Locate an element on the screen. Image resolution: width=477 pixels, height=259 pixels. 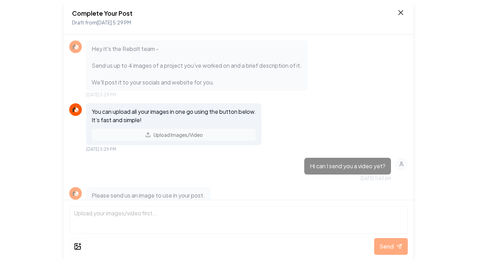
p: You can upload all your images in one go using the button below. It’s fast and simple! is located at coordinates (174, 116).